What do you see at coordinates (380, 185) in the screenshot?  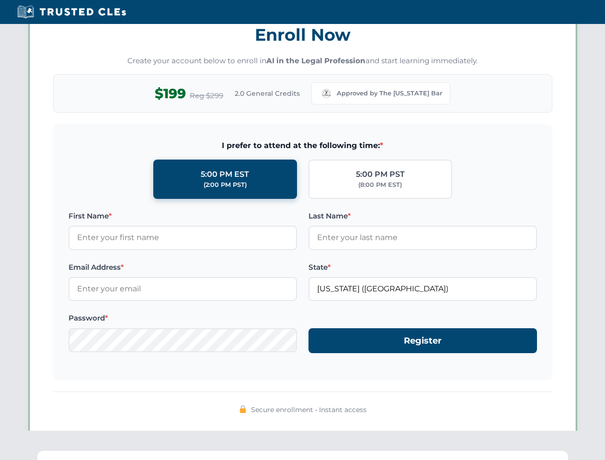 I see `div: (8:00 PM EST)` at bounding box center [380, 185].